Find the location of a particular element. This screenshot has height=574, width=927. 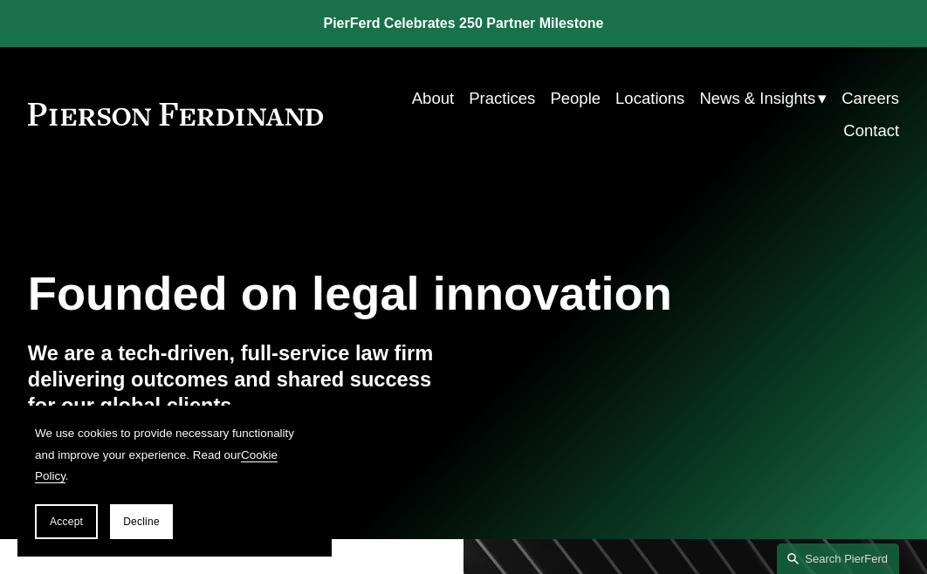

h1: Founded on legal innovation is located at coordinates (391, 293).